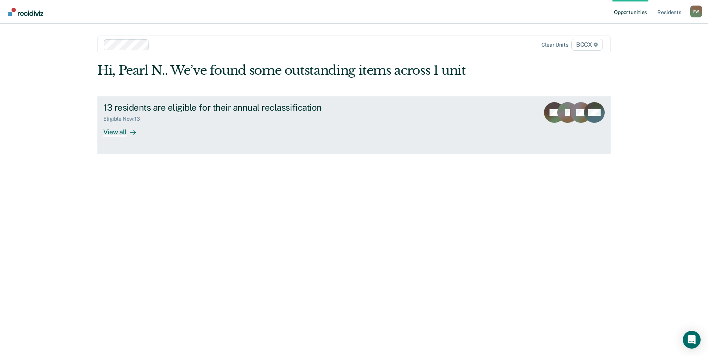 This screenshot has width=708, height=356. Describe the element at coordinates (692, 340) in the screenshot. I see `div: Open Intercom Messenger` at that location.